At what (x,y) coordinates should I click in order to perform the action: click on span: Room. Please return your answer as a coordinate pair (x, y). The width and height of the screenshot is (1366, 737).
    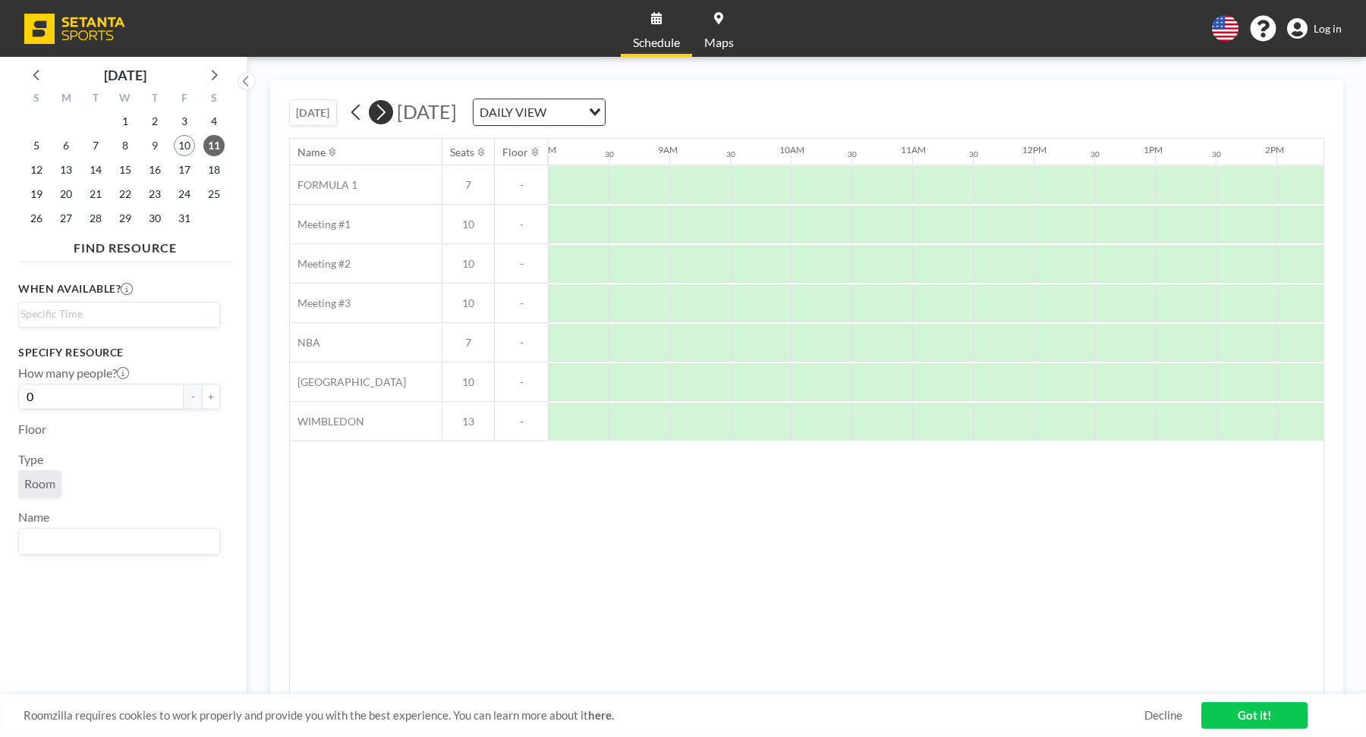
    Looking at the image, I should click on (39, 483).